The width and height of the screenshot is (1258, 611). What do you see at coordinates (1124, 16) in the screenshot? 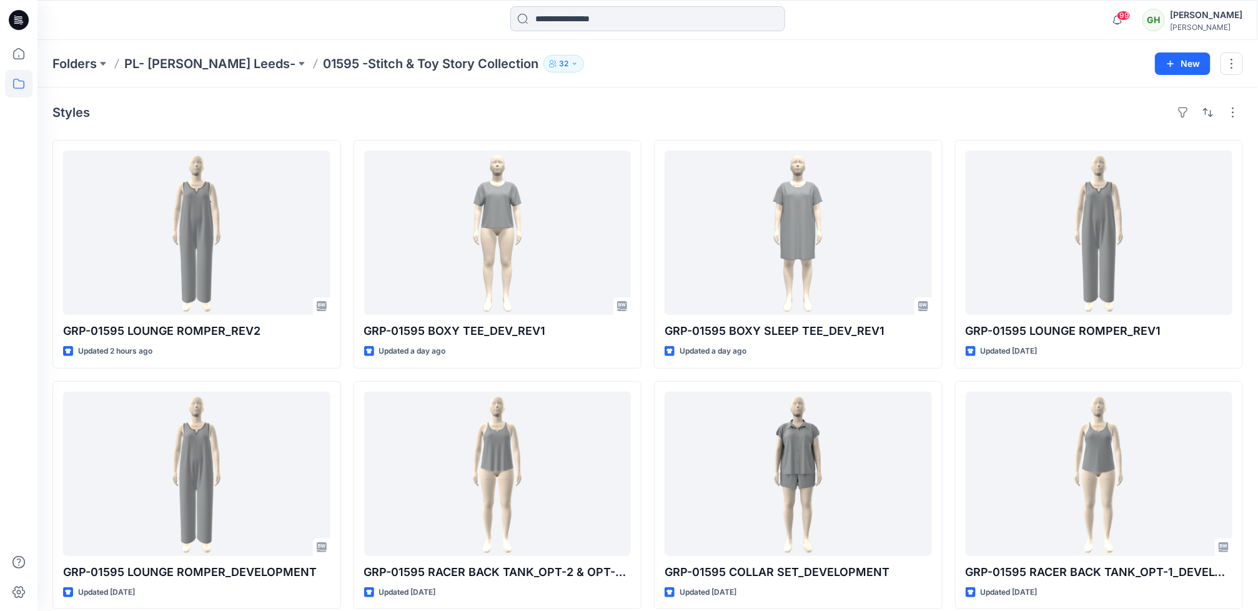
I see `span: 99` at bounding box center [1124, 16].